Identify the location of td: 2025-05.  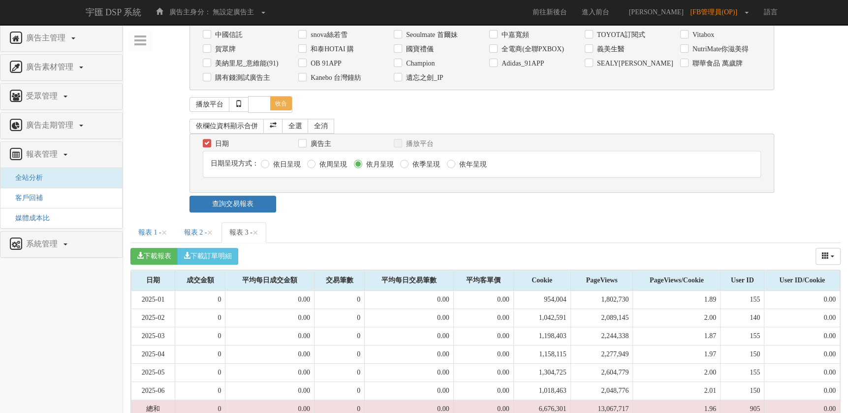
(153, 372).